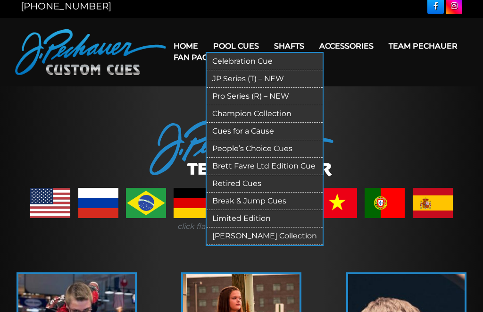 This screenshot has width=483, height=312. What do you see at coordinates (265, 218) in the screenshot?
I see `a: Limited Edition` at bounding box center [265, 218].